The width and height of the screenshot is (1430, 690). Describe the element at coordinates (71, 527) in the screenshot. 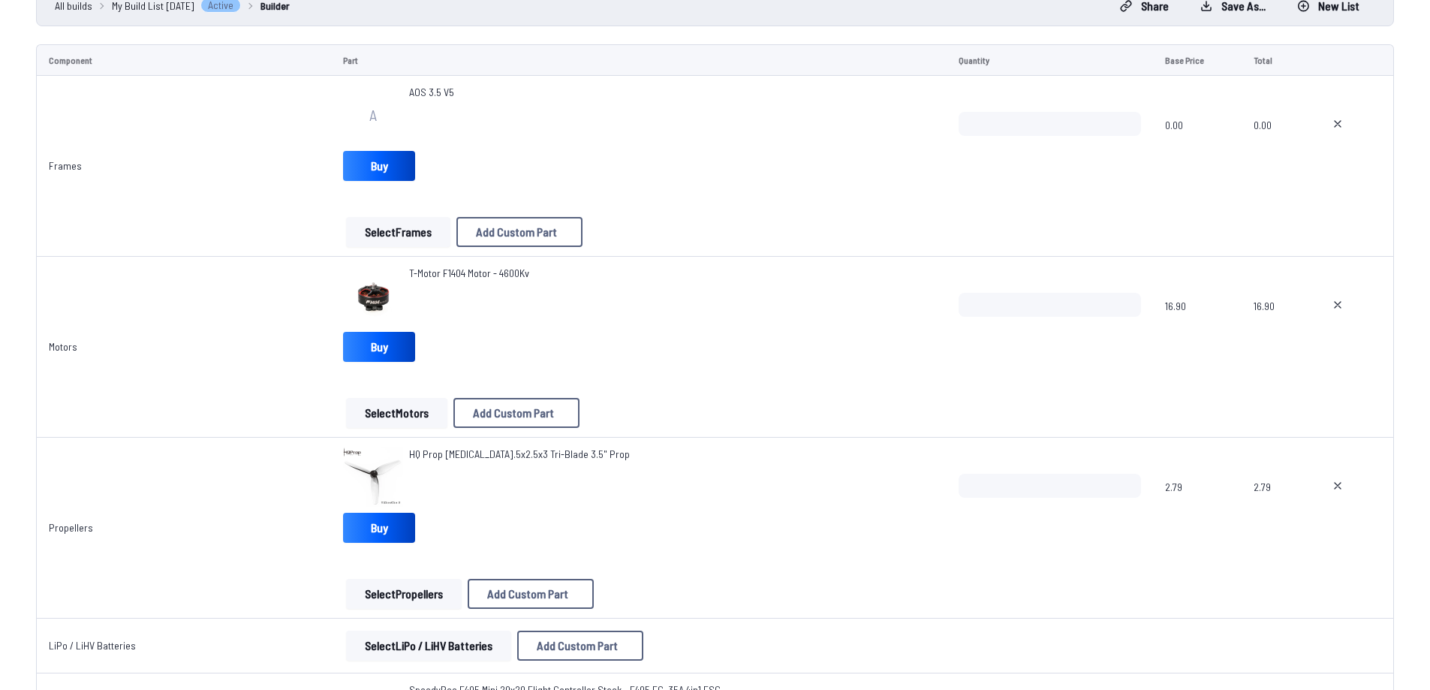

I see `a: Propellers` at that location.